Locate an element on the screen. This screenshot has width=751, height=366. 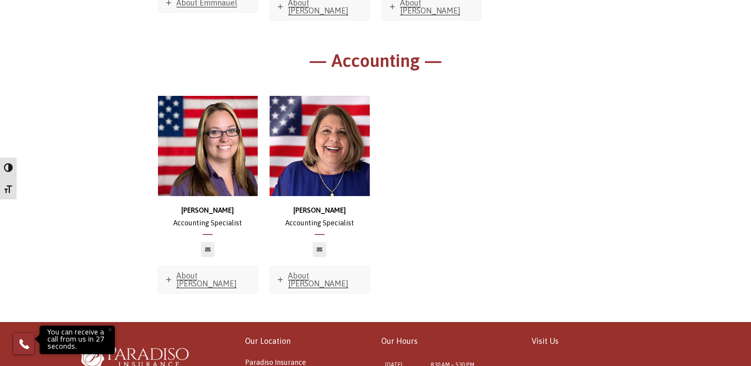
p: Our Location is located at coordinates (307, 341).